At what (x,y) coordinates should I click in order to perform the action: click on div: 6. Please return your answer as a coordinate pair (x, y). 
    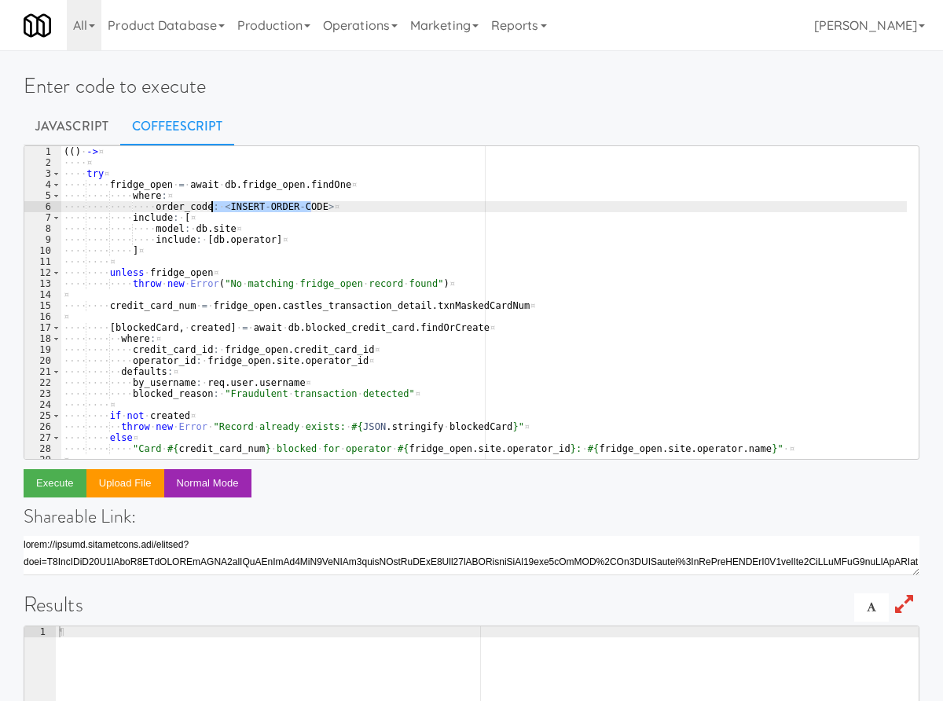
    Looking at the image, I should click on (42, 207).